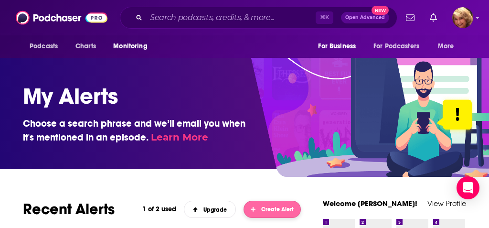  Describe the element at coordinates (463, 18) in the screenshot. I see `span: Logged in as SuzNiles` at that location.